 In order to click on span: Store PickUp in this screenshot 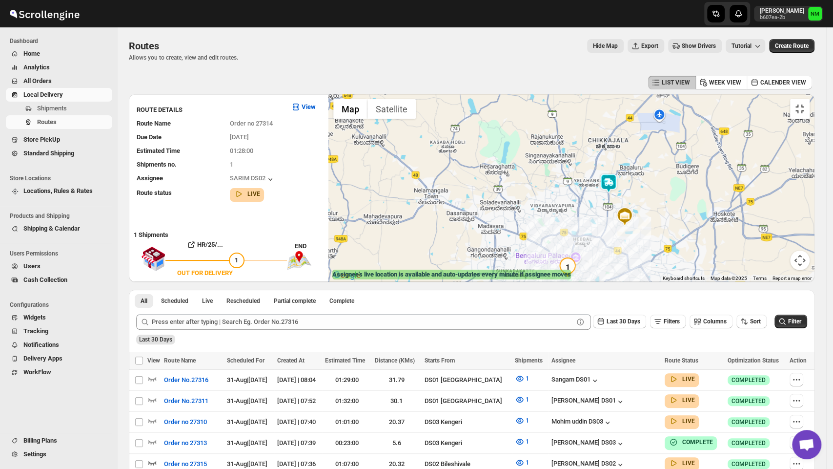, I will do `click(41, 139)`.